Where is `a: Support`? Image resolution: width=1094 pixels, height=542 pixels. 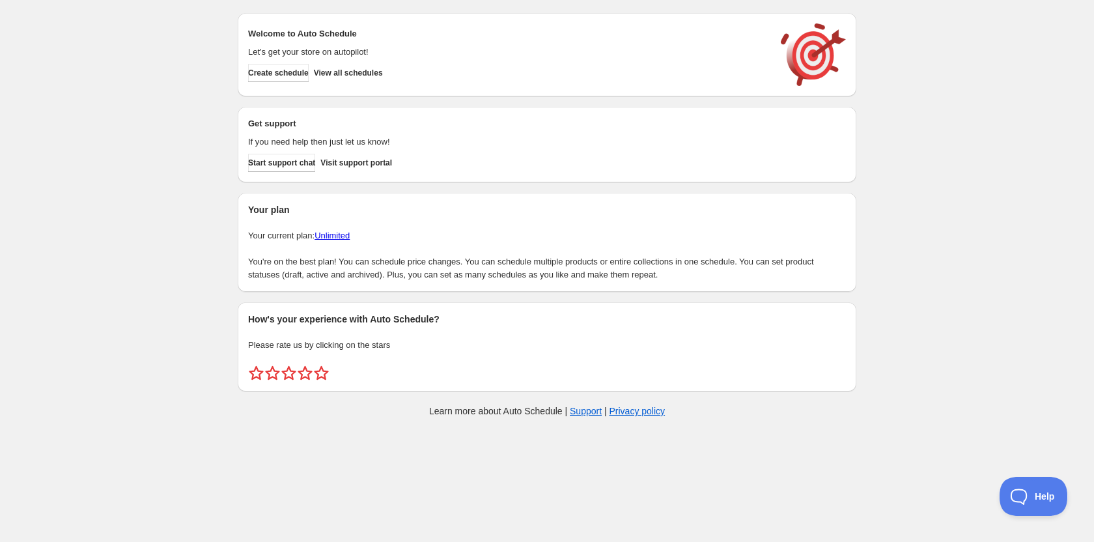 a: Support is located at coordinates (585, 411).